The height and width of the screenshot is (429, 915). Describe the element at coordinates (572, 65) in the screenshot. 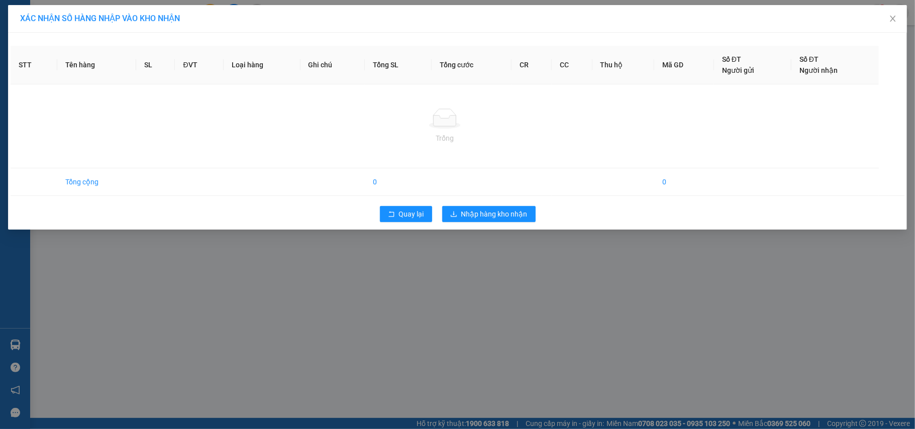

I see `th: CC` at that location.